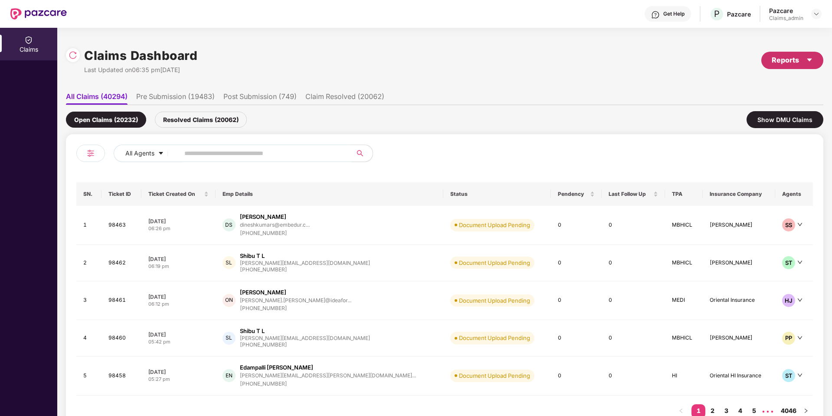 The image size is (832, 416). What do you see at coordinates (681, 411) in the screenshot?
I see `span: left` at bounding box center [681, 411].